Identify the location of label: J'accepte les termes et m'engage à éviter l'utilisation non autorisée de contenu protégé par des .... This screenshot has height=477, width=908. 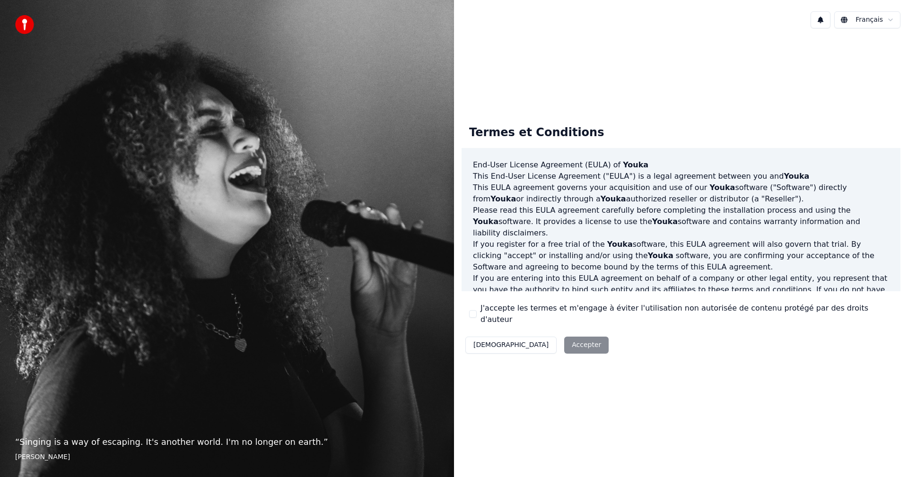
(687, 314).